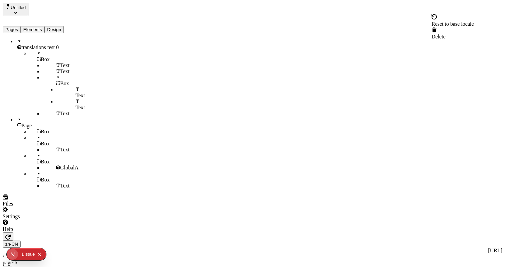 The height and width of the screenshot is (267, 505). What do you see at coordinates (40, 47) in the screenshot?
I see `span: translations test 0` at bounding box center [40, 47].